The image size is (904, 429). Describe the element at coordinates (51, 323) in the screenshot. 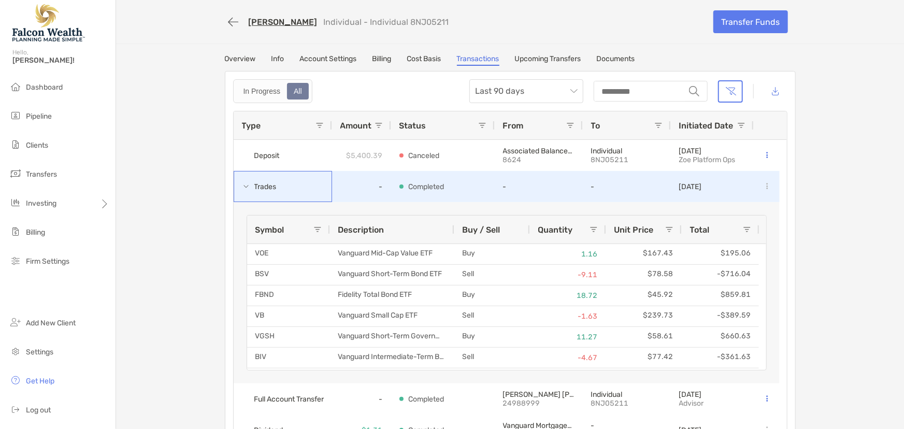

I see `span: Add New Client` at that location.